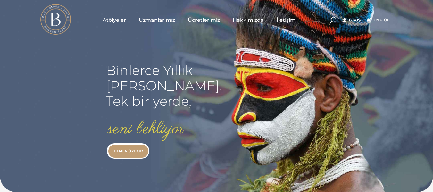 This screenshot has height=192, width=433. What do you see at coordinates (378, 20) in the screenshot?
I see `a: Üye Ol` at bounding box center [378, 20].